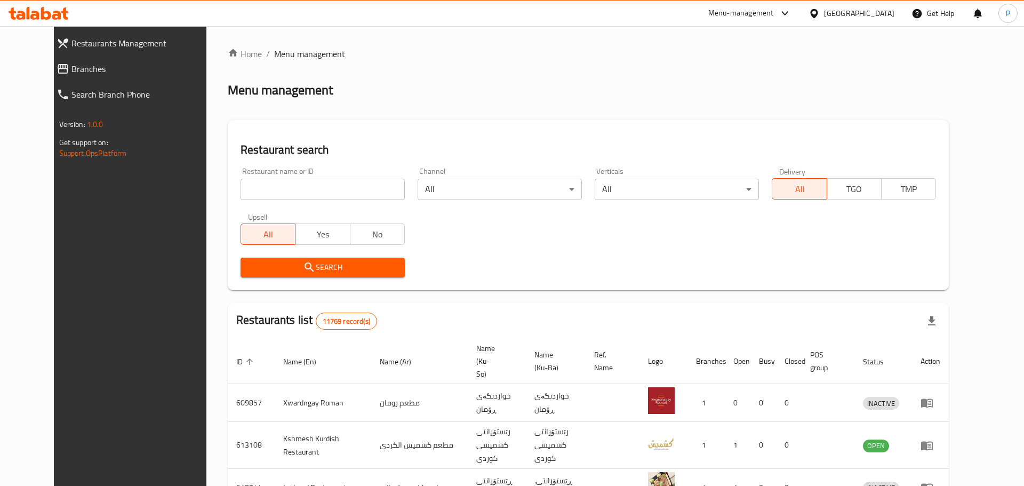 This screenshot has width=1024, height=486. I want to click on span: Branches, so click(144, 69).